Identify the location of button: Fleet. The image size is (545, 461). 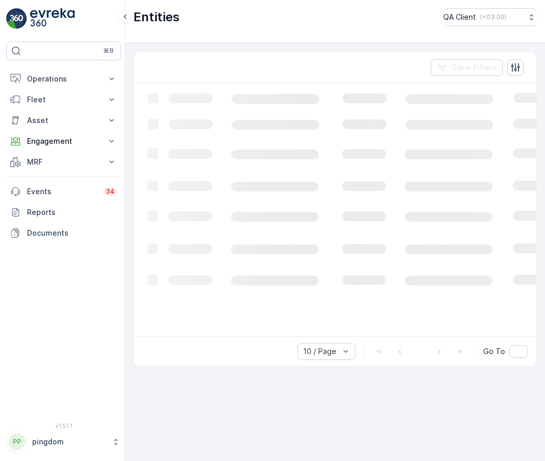
(63, 100).